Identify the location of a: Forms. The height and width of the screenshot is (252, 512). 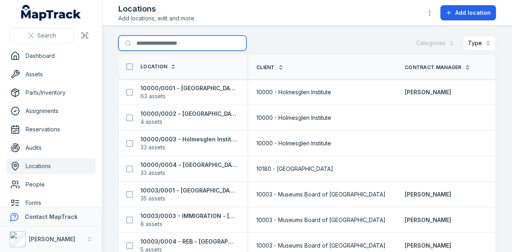
(51, 203).